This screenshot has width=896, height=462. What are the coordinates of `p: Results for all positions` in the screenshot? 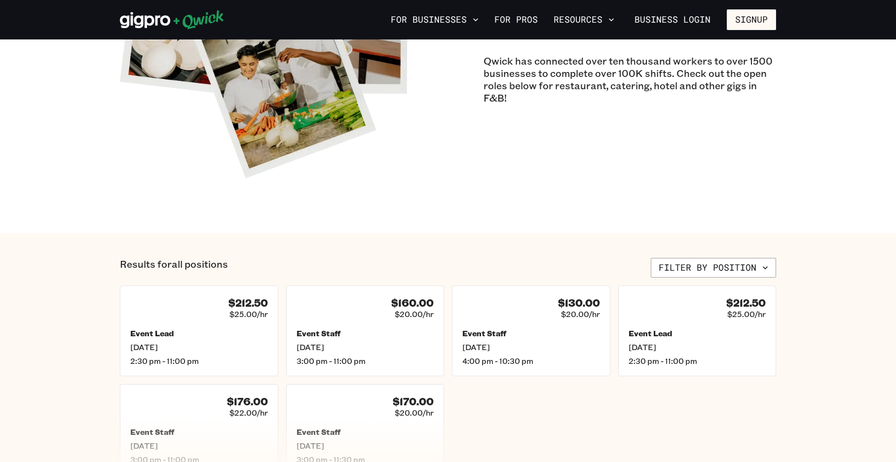 It's located at (174, 268).